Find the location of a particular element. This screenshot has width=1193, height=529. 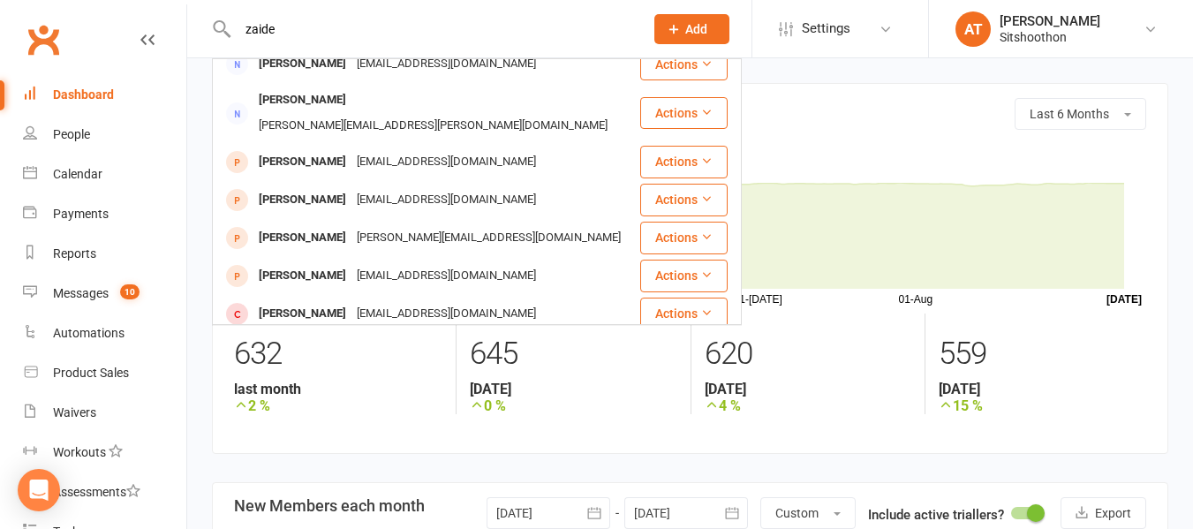

div: Product Sales is located at coordinates (91, 373).